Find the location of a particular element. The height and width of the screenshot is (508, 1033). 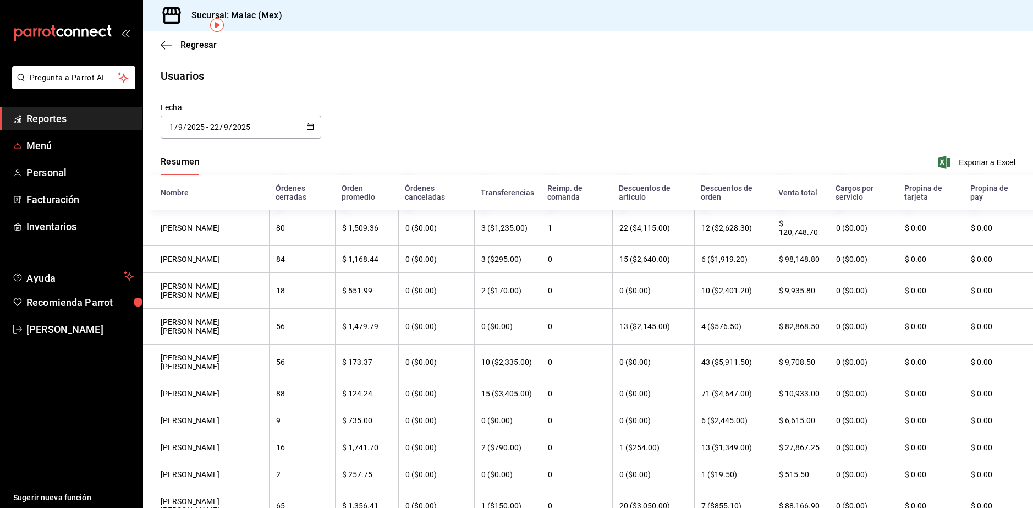

h3: Sucursal: Malac (Mex) is located at coordinates (232, 15).